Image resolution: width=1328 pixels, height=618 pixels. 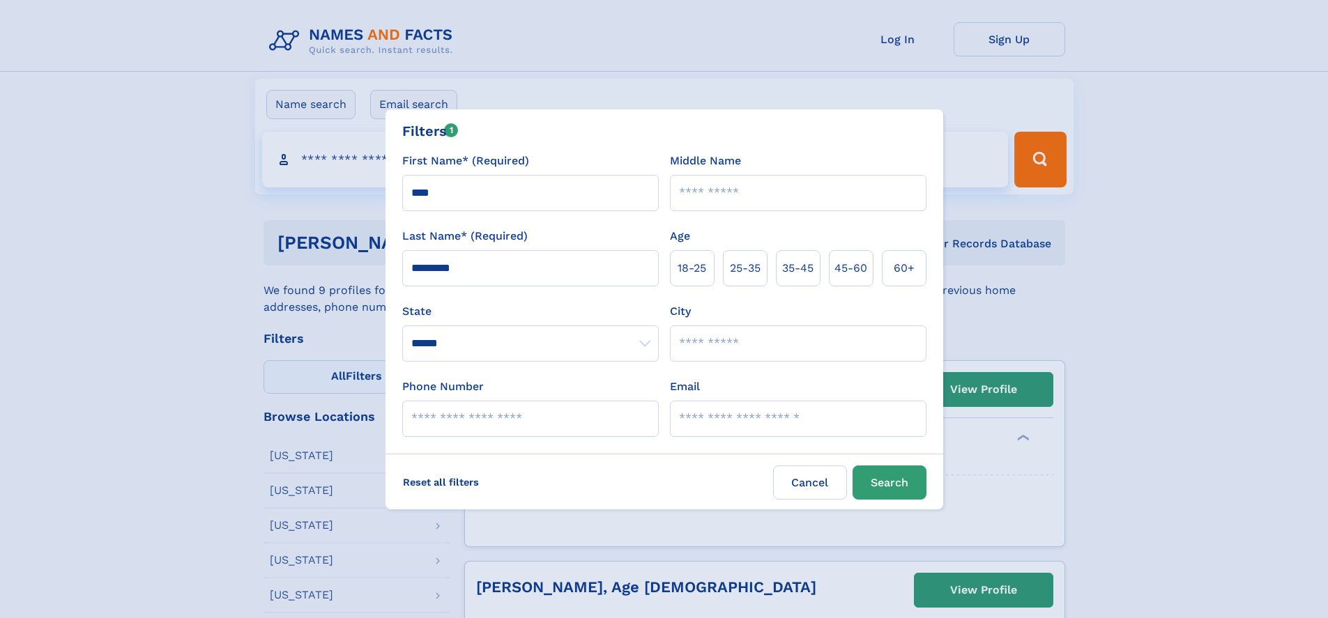 What do you see at coordinates (430, 131) in the screenshot?
I see `div: Filters` at bounding box center [430, 131].